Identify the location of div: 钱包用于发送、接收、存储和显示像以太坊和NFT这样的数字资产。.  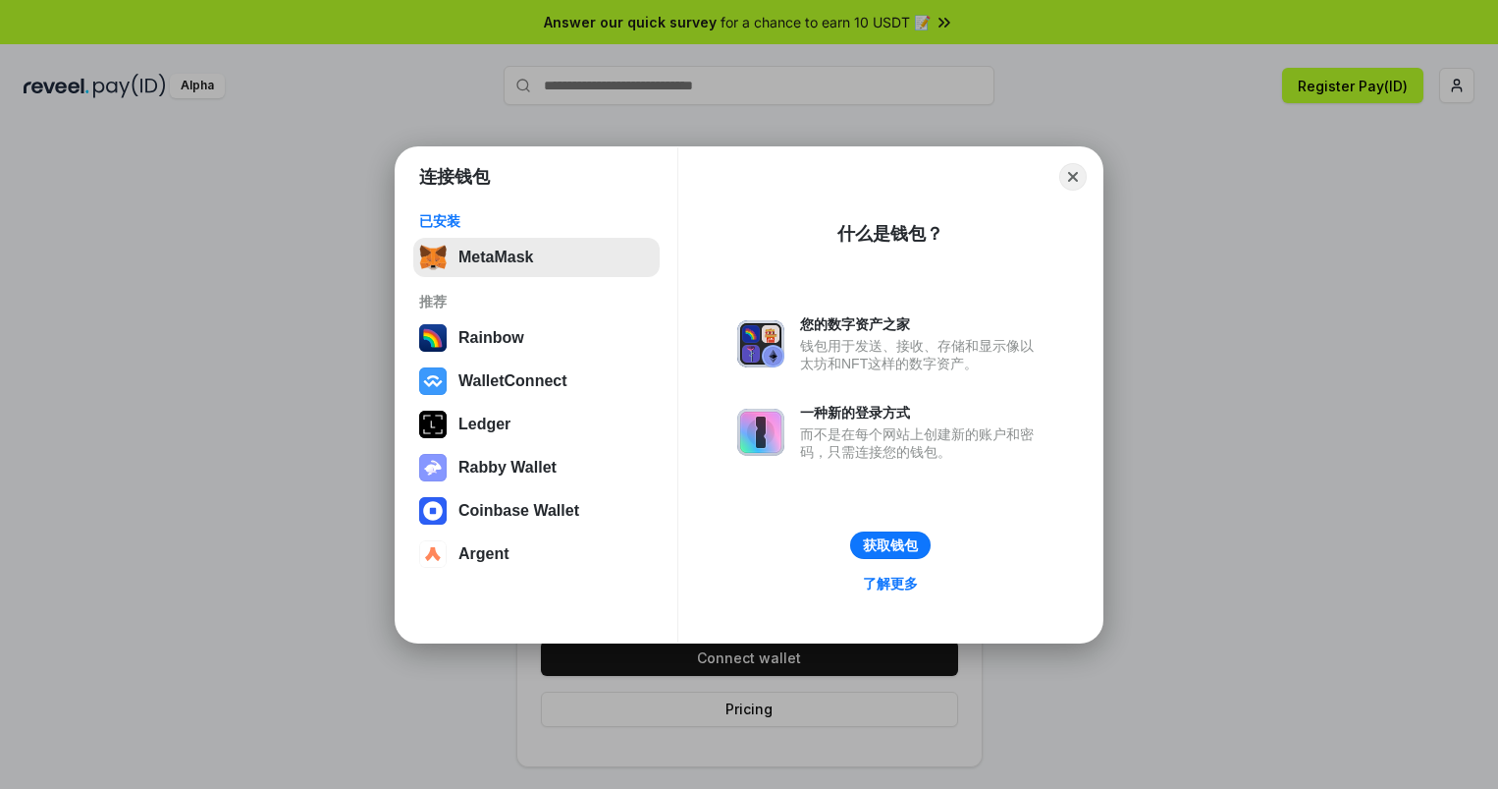
(922, 354).